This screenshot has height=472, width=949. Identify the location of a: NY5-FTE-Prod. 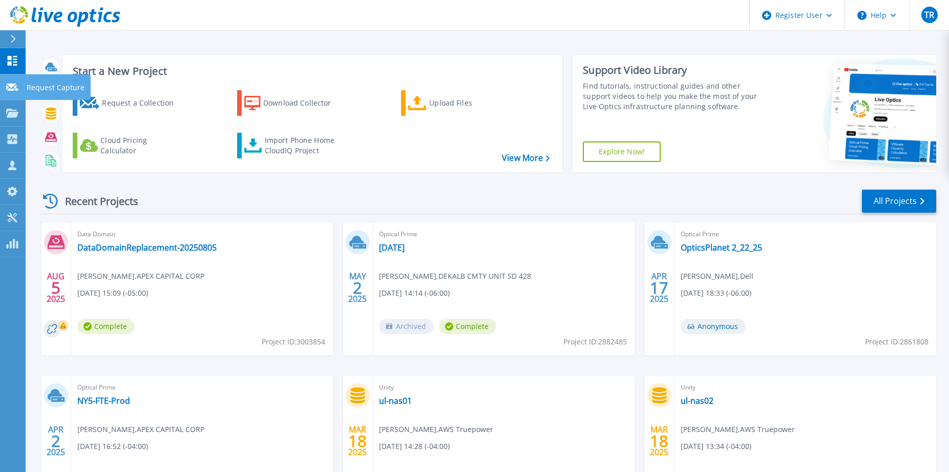
(103, 400).